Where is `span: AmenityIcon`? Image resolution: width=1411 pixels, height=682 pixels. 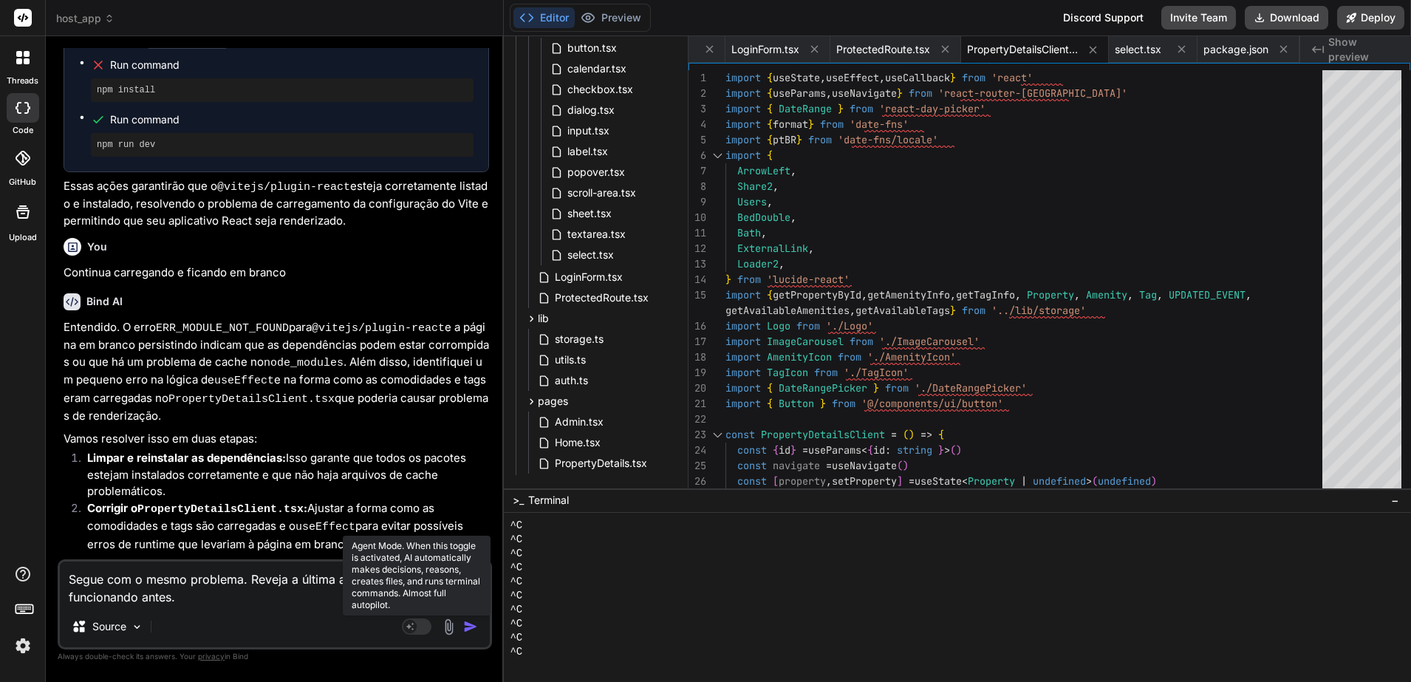
span: AmenityIcon is located at coordinates (799, 357).